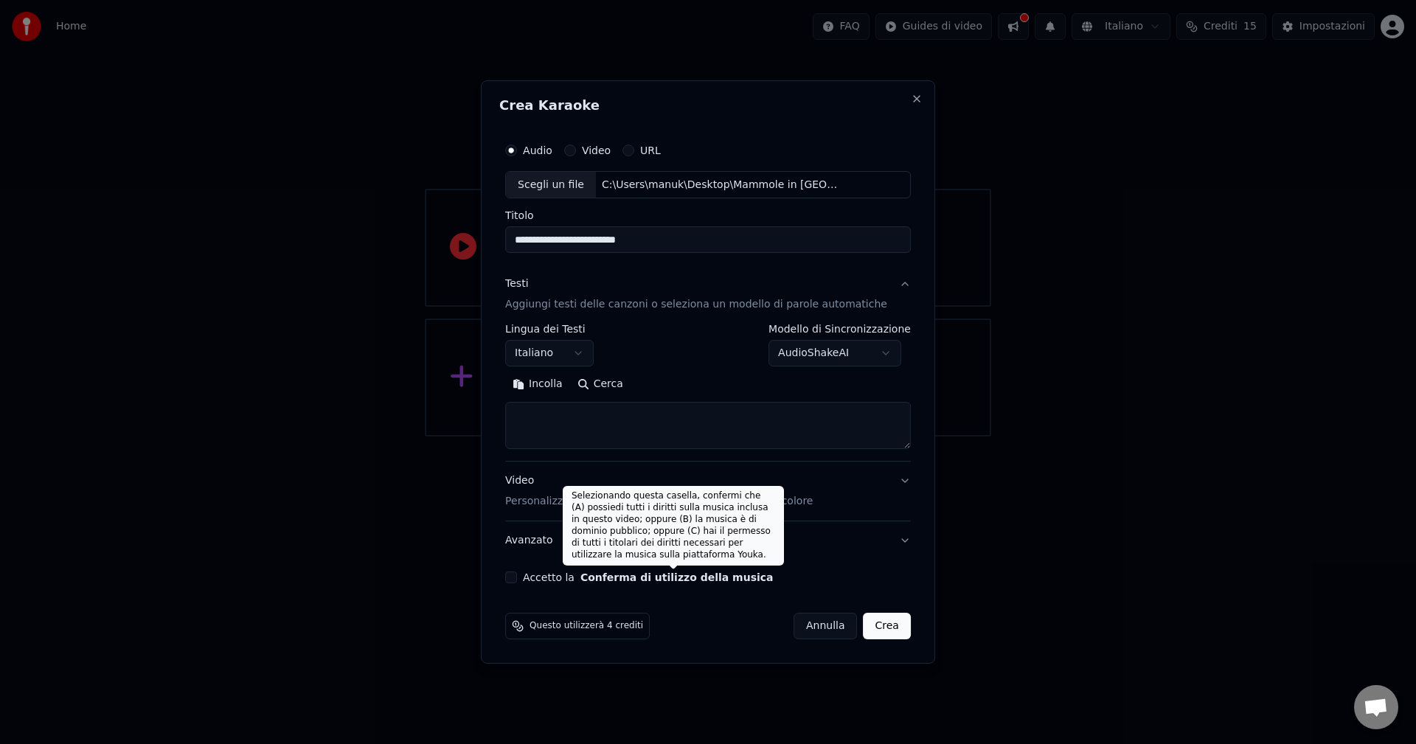 This screenshot has width=1416, height=744. I want to click on label: Lingua dei Testi, so click(550, 330).